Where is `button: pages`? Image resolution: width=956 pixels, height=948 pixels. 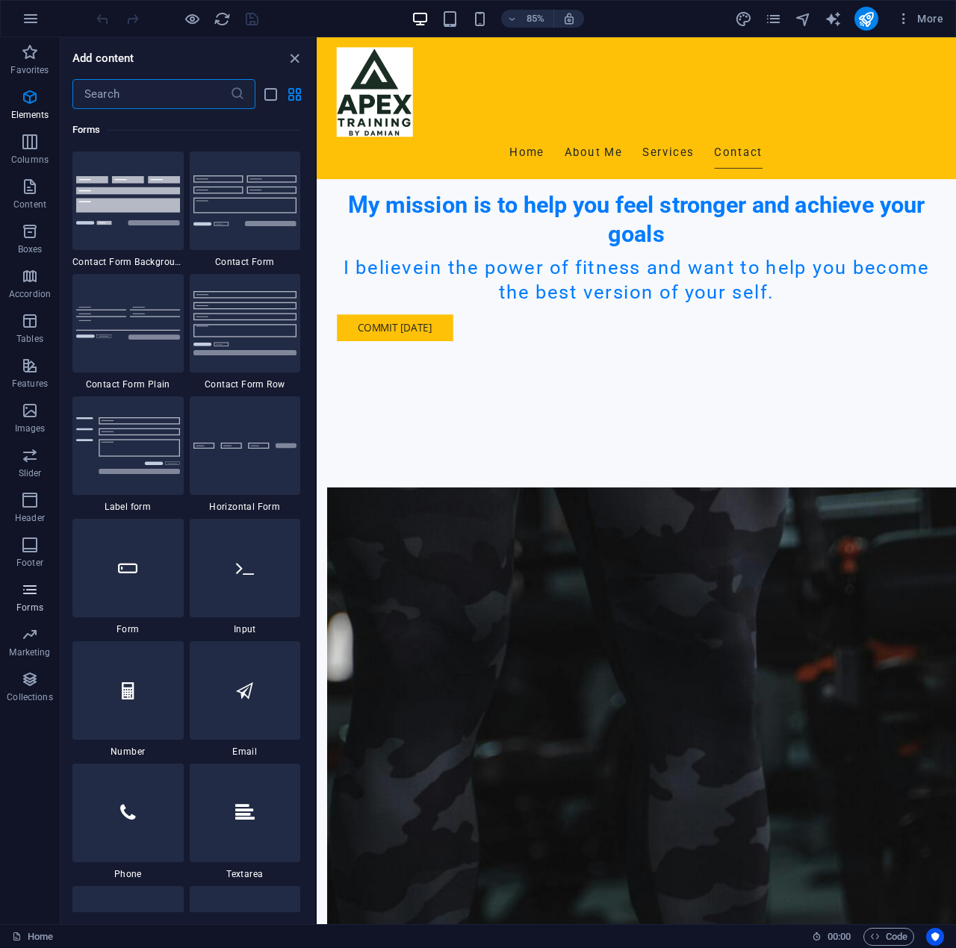
button: pages is located at coordinates (774, 19).